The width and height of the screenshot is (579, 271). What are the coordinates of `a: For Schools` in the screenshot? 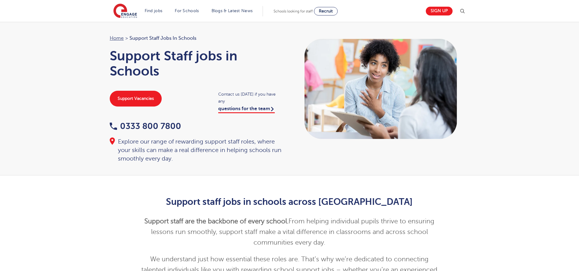 It's located at (187, 11).